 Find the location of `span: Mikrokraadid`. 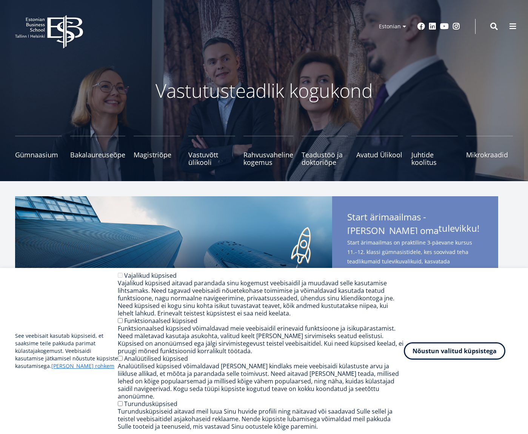

span: Mikrokraadid is located at coordinates (490, 155).